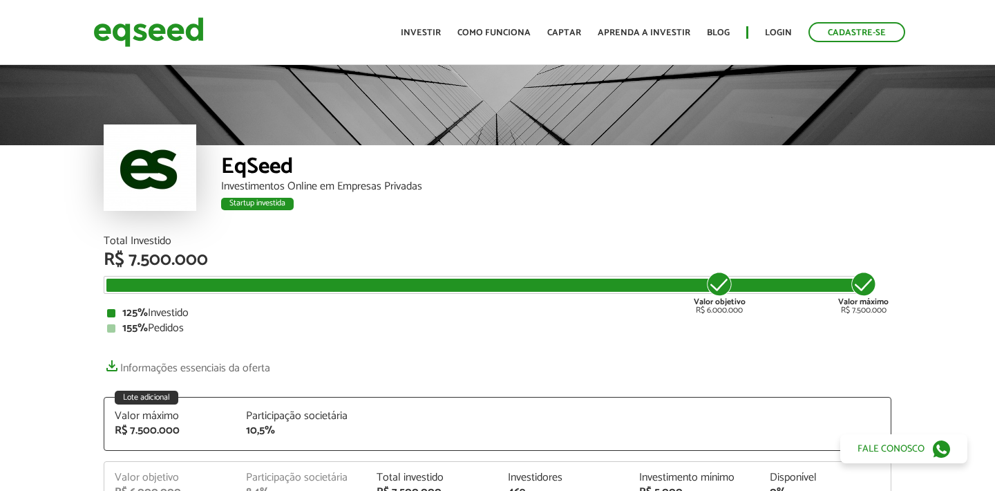 This screenshot has width=995, height=491. Describe the element at coordinates (778, 32) in the screenshot. I see `a: Login` at that location.